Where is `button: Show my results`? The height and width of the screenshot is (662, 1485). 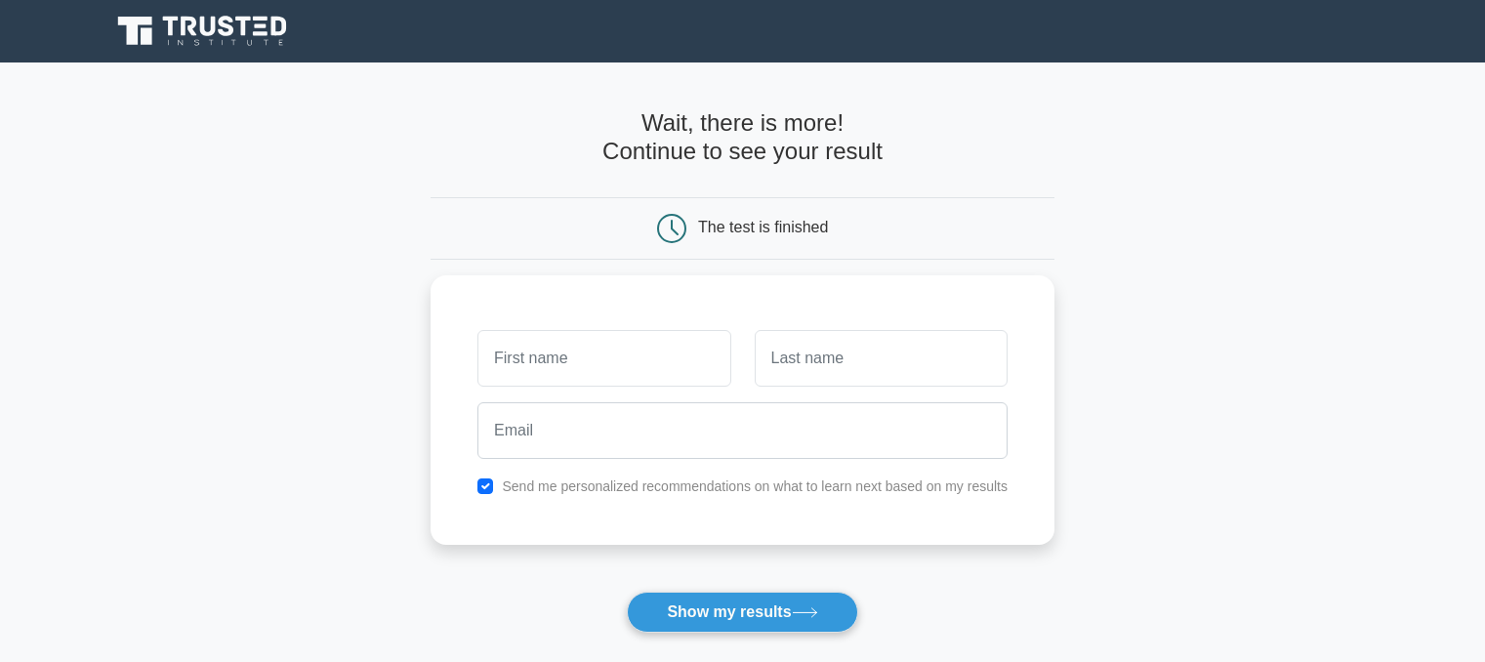
button: Show my results is located at coordinates (742, 612).